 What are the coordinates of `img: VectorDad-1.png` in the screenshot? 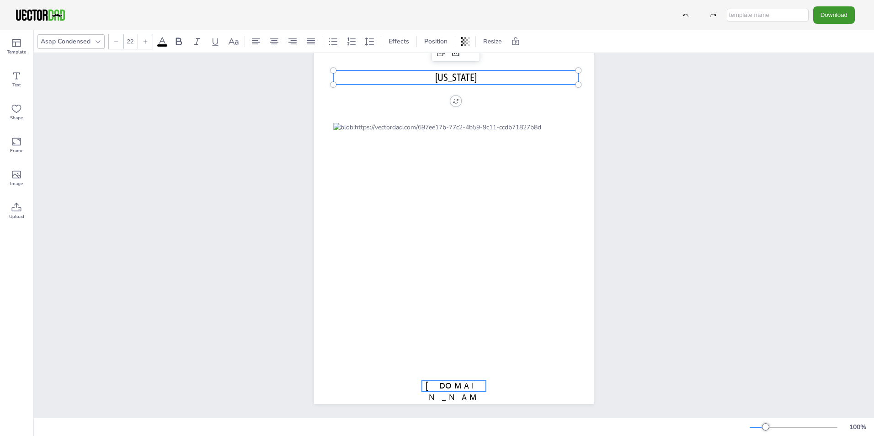 It's located at (40, 15).